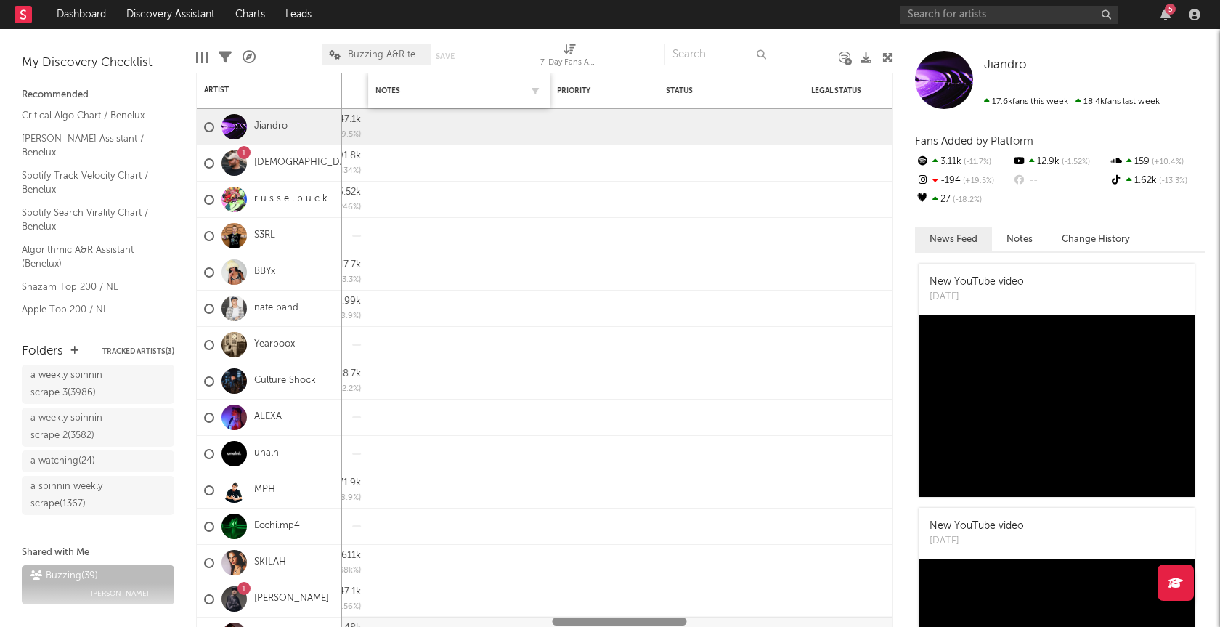 This screenshot has width=1220, height=627. What do you see at coordinates (1009, 15) in the screenshot?
I see `input: Search for artists` at bounding box center [1009, 15].